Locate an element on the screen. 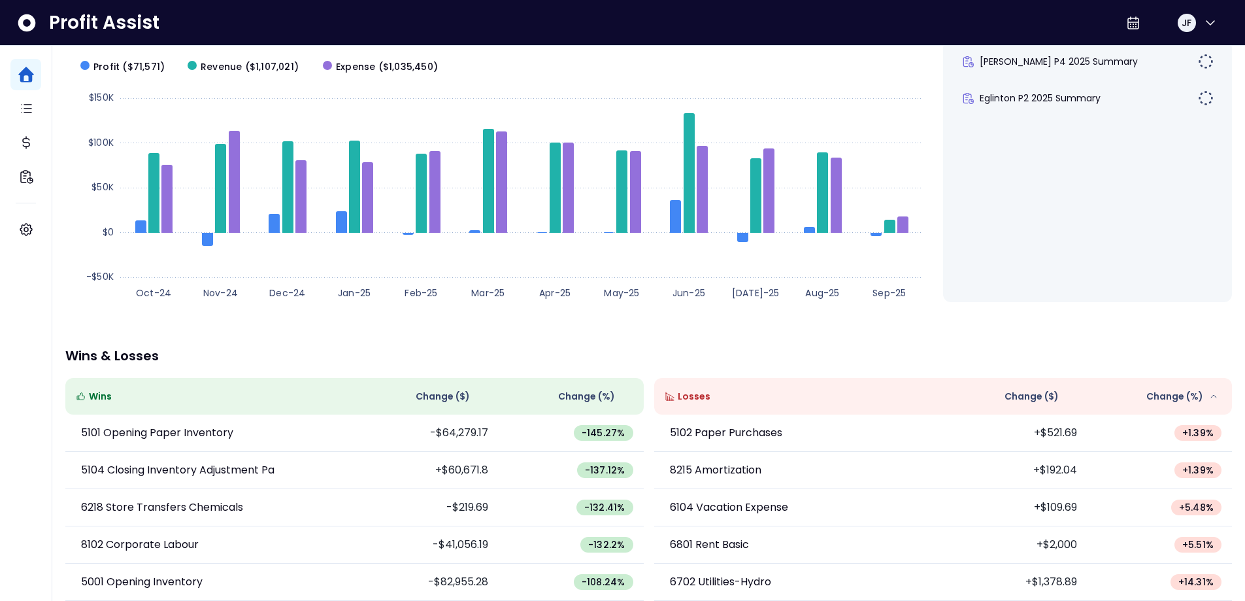  td: -$219.69 is located at coordinates (426, 507).